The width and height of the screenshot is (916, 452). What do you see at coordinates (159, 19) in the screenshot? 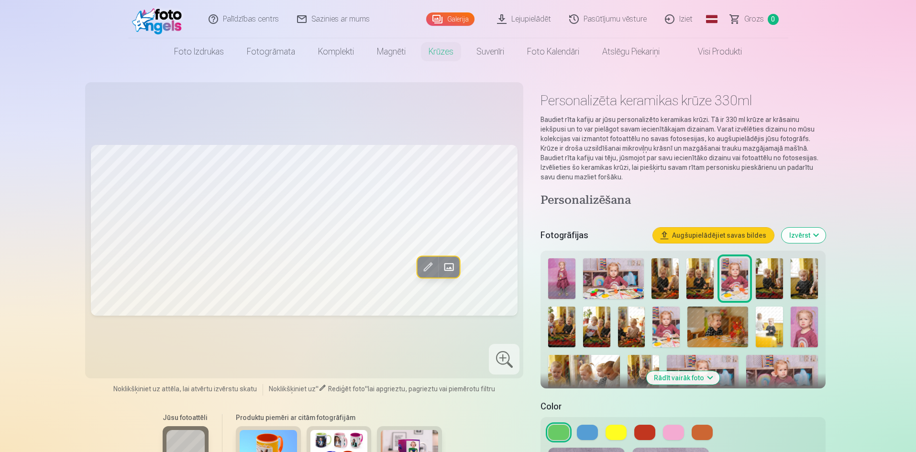
I see `img: /fa1` at bounding box center [159, 19].